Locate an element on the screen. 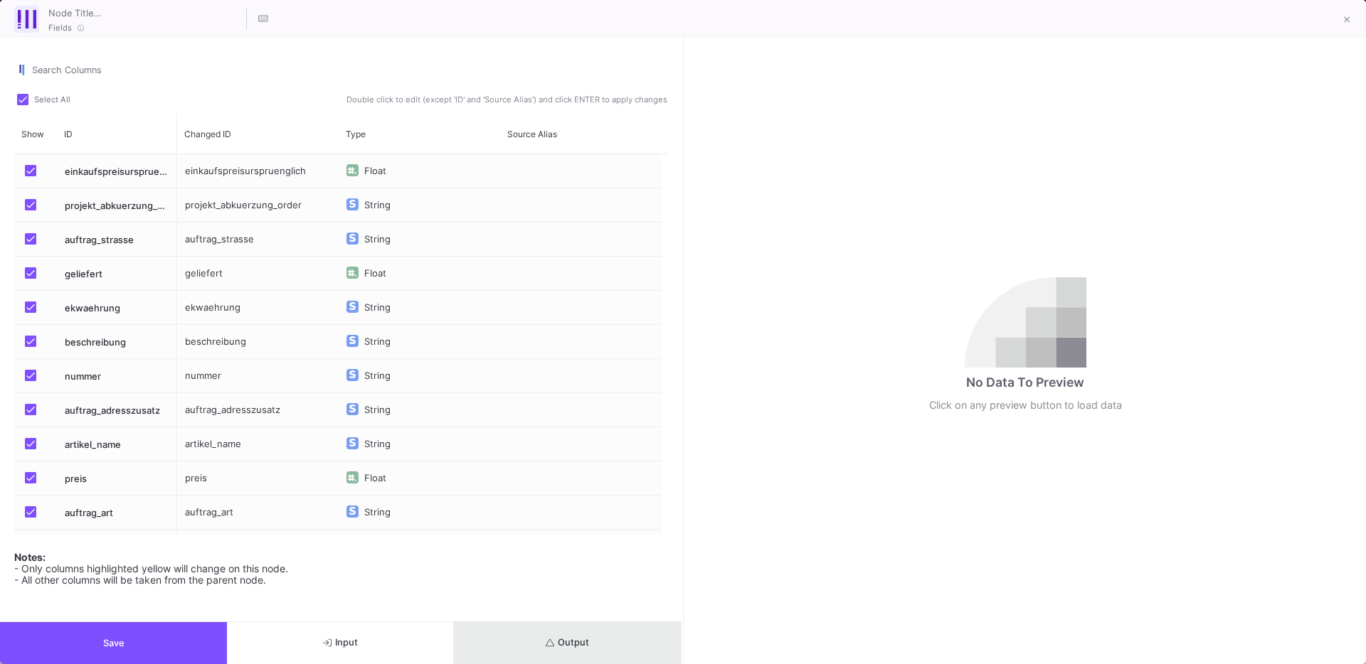  div: - Only columns highlighted yellow will change on this node. - All other columns will be taken fro... is located at coordinates (341, 565).